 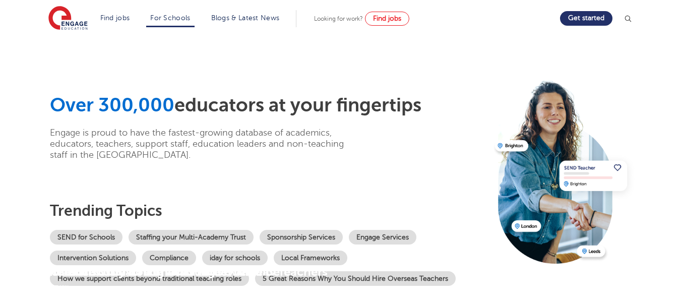 What do you see at coordinates (269, 211) in the screenshot?
I see `h3: Trending topics` at bounding box center [269, 211].